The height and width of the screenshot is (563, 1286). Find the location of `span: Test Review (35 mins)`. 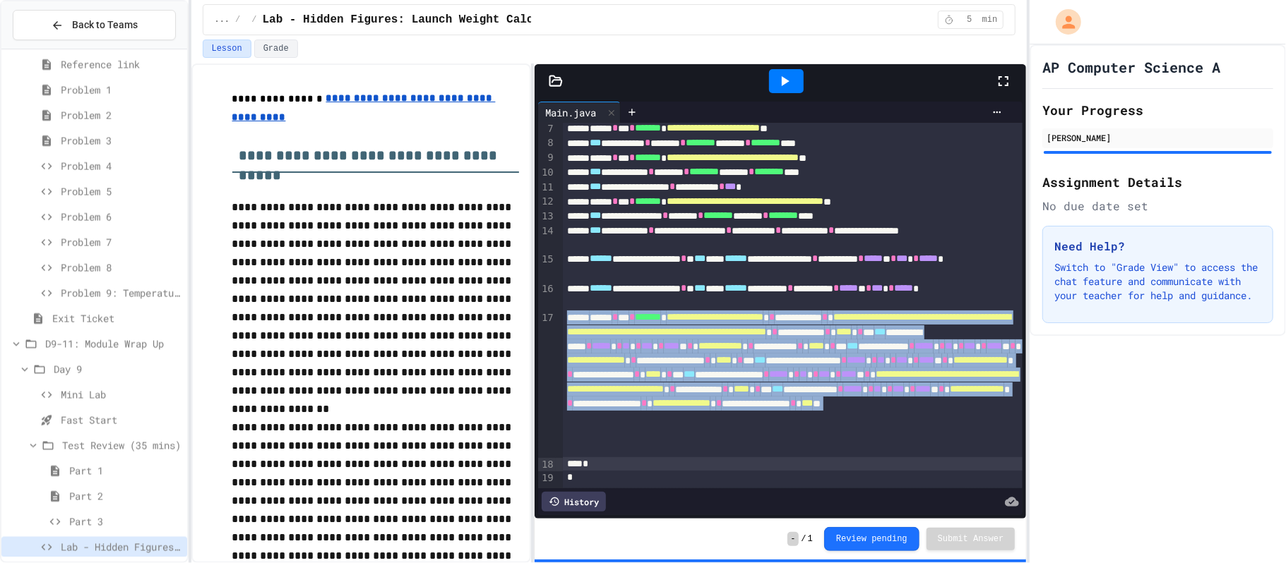

span: Test Review (35 mins) is located at coordinates (121, 445).